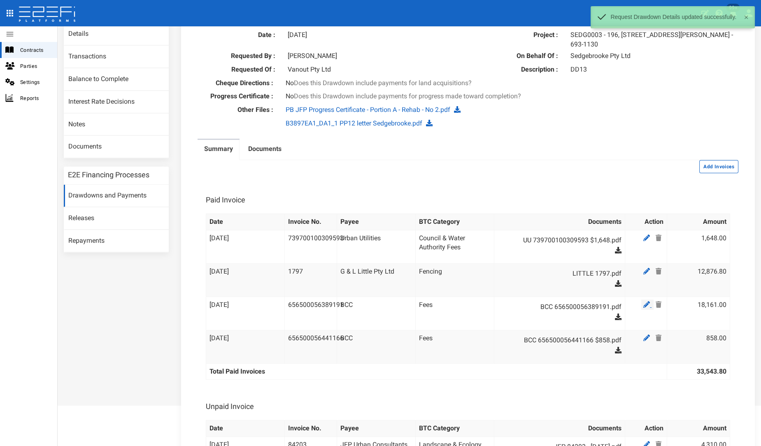 The width and height of the screenshot is (761, 446). What do you see at coordinates (116, 218) in the screenshot?
I see `a: Releases` at bounding box center [116, 218].